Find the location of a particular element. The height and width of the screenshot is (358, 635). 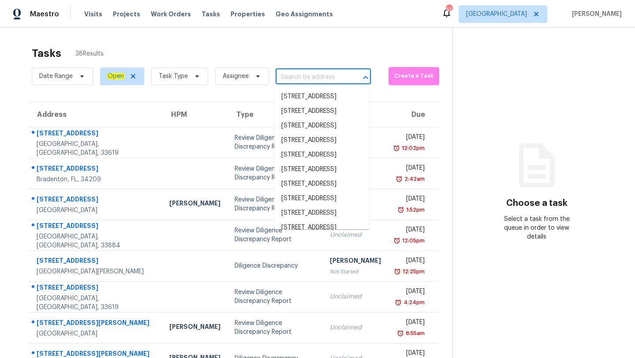

ah_el_jm_1744035306855: Open is located at coordinates (116, 76).